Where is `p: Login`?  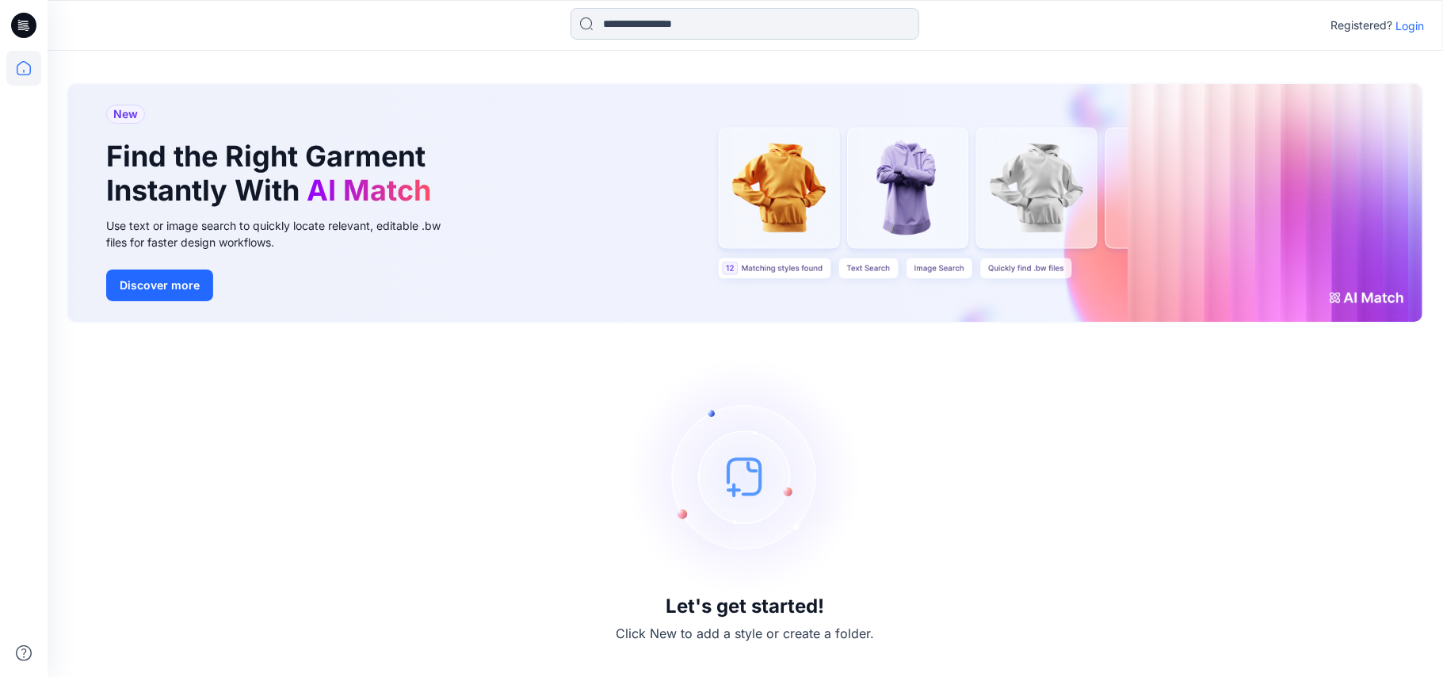
p: Login is located at coordinates (1409, 25).